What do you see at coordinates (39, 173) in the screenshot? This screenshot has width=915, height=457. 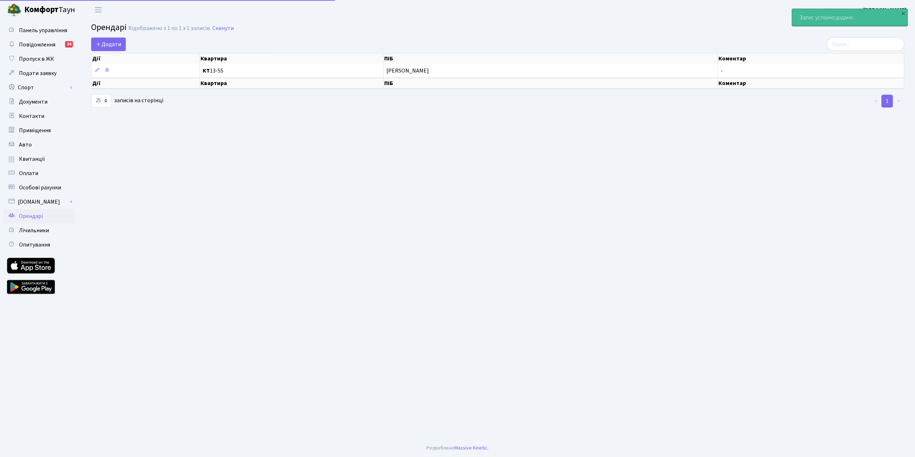 I see `a: Оплати` at bounding box center [39, 173].